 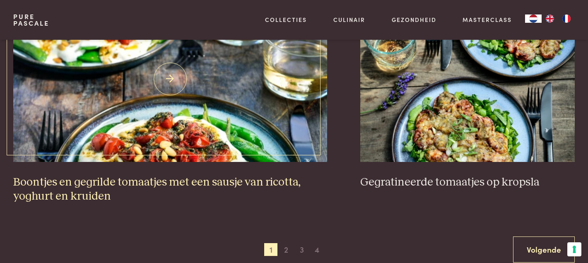 I want to click on span: 3, so click(x=302, y=250).